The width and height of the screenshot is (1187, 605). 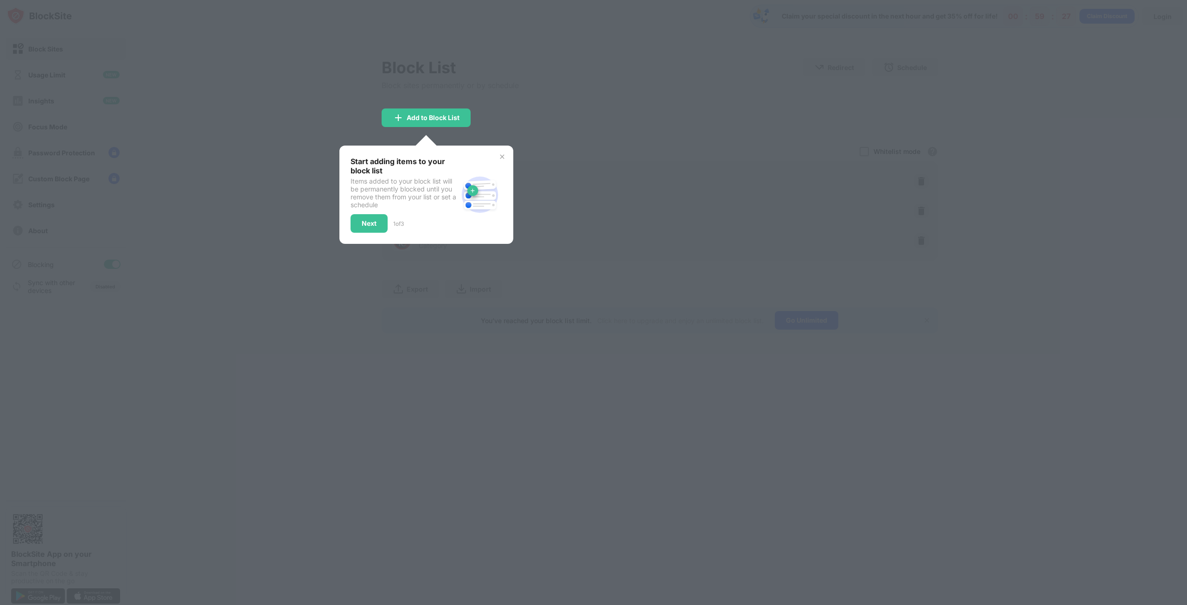 What do you see at coordinates (433, 118) in the screenshot?
I see `div: Add to Block List` at bounding box center [433, 118].